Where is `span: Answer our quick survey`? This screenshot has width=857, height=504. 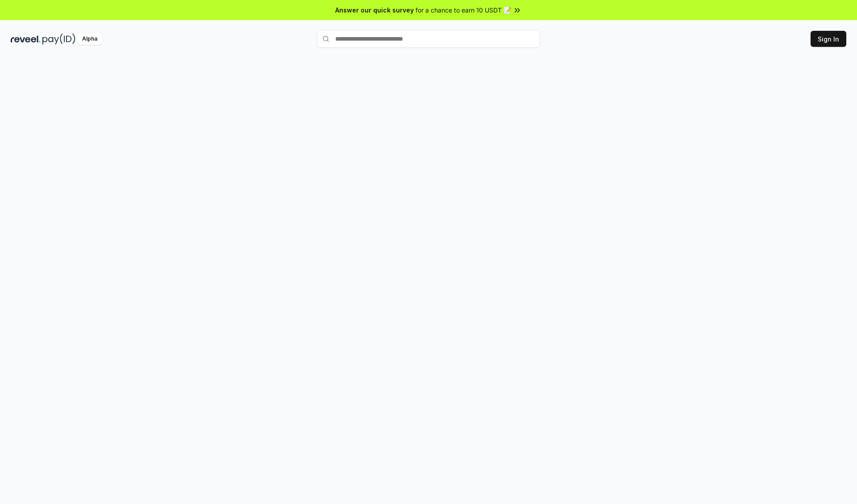
span: Answer our quick survey is located at coordinates (375, 10).